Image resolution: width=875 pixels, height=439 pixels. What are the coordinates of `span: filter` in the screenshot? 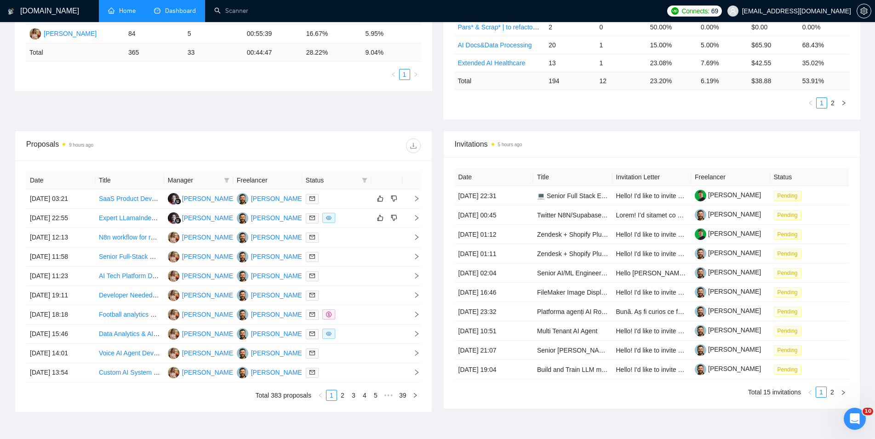 It's located at (365, 180).